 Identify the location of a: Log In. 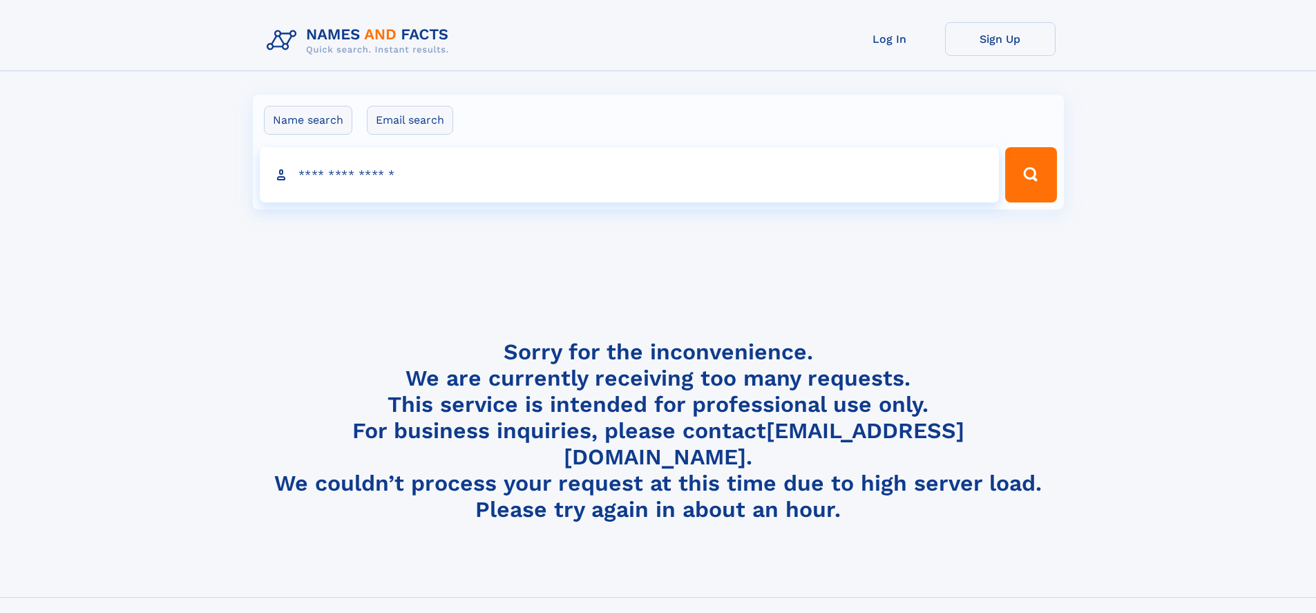
(889, 39).